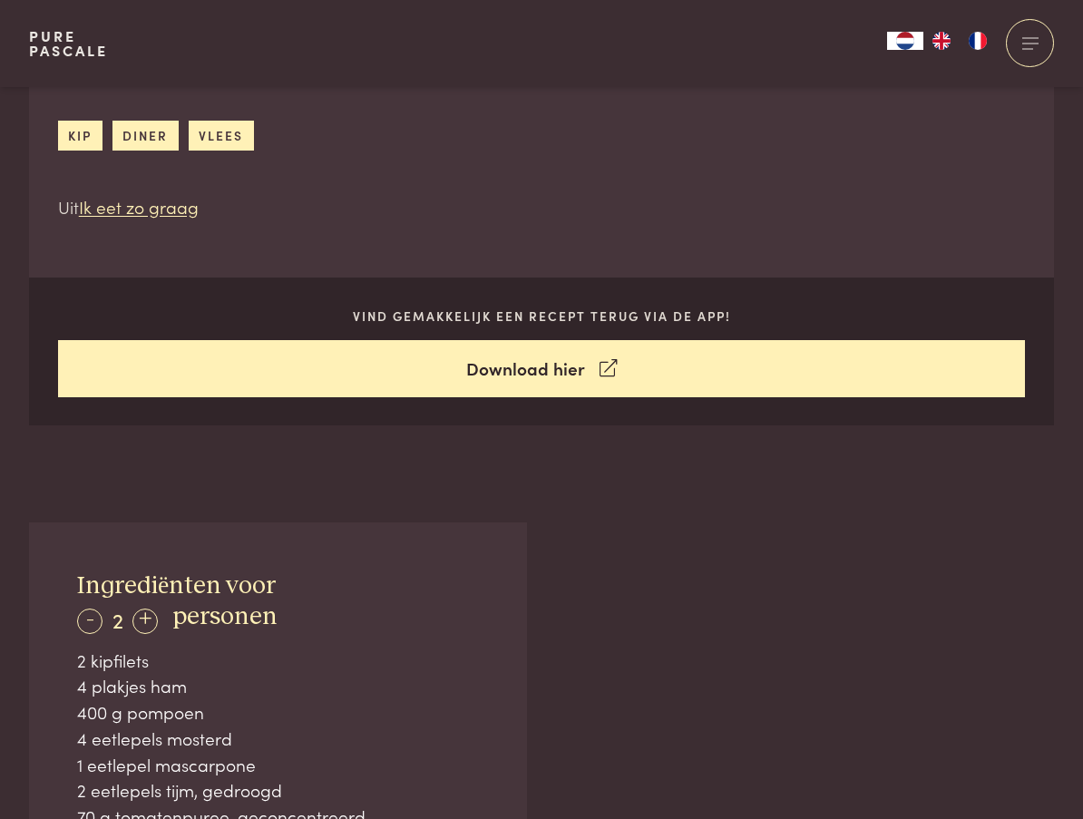 This screenshot has height=819, width=1083. What do you see at coordinates (118, 619) in the screenshot?
I see `span: 2` at bounding box center [118, 619].